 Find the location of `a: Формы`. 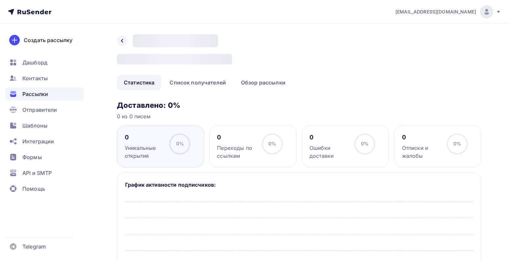

a: Формы is located at coordinates (44, 157).